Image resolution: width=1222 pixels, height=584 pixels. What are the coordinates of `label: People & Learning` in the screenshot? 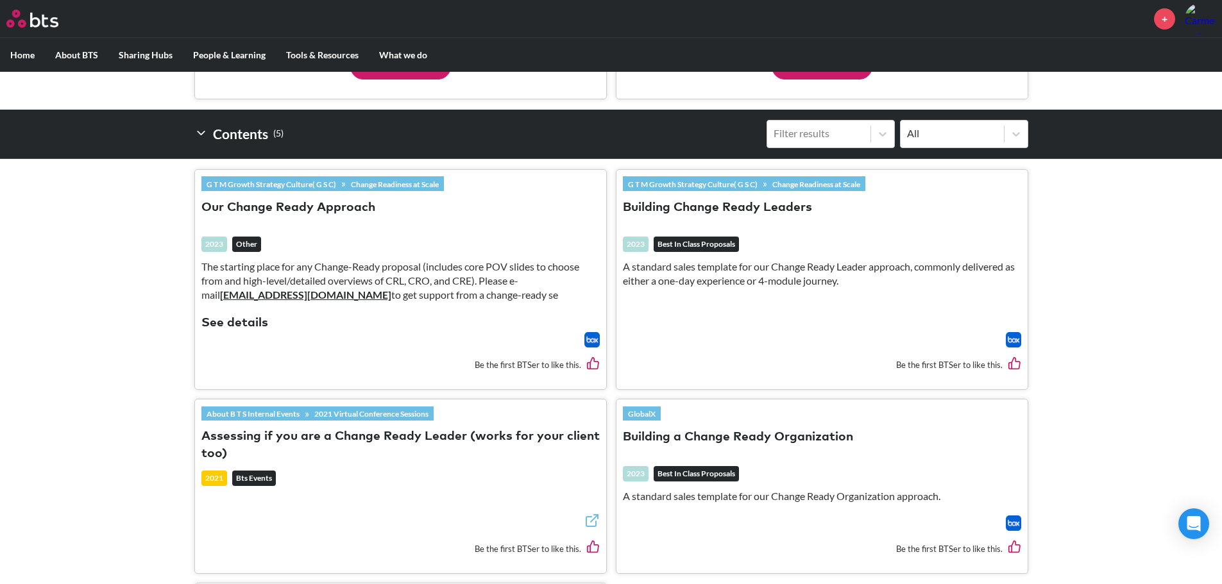 It's located at (229, 55).